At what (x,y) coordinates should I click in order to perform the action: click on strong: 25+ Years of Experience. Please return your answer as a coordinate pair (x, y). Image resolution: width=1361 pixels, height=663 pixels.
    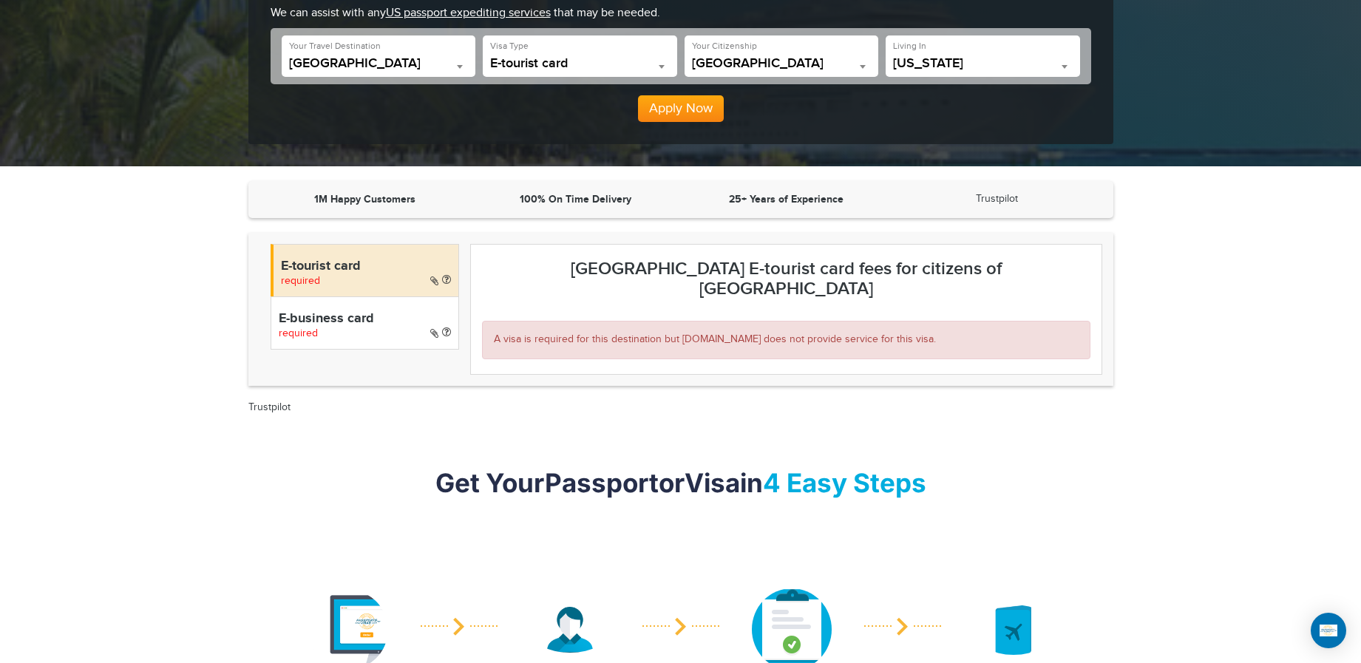
    Looking at the image, I should click on (786, 199).